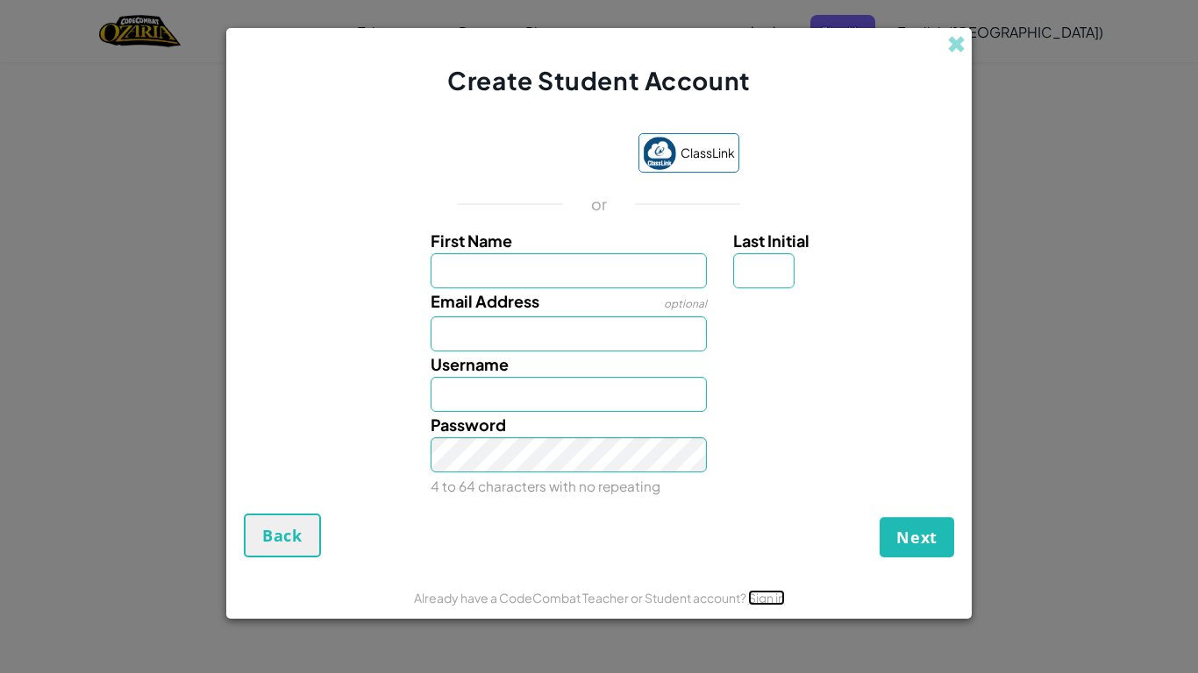  I want to click on span: Already have a CodeCombat Teacher or Student account?, so click(581, 598).